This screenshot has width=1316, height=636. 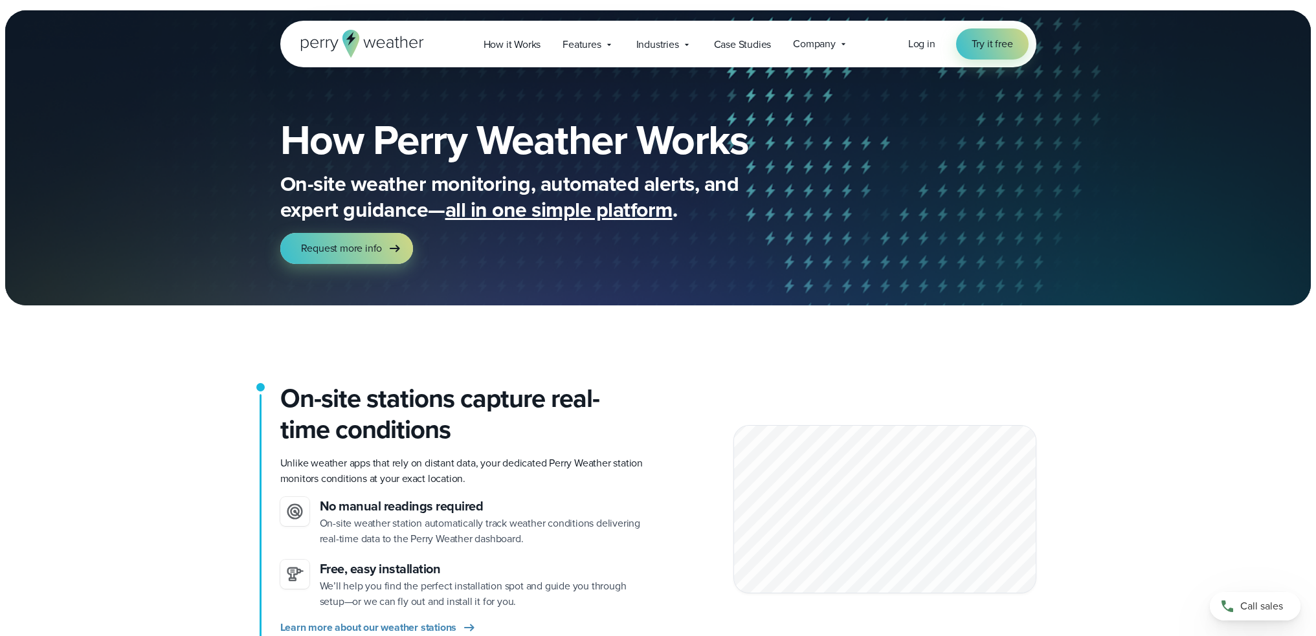 I want to click on span: Call sales, so click(x=1262, y=606).